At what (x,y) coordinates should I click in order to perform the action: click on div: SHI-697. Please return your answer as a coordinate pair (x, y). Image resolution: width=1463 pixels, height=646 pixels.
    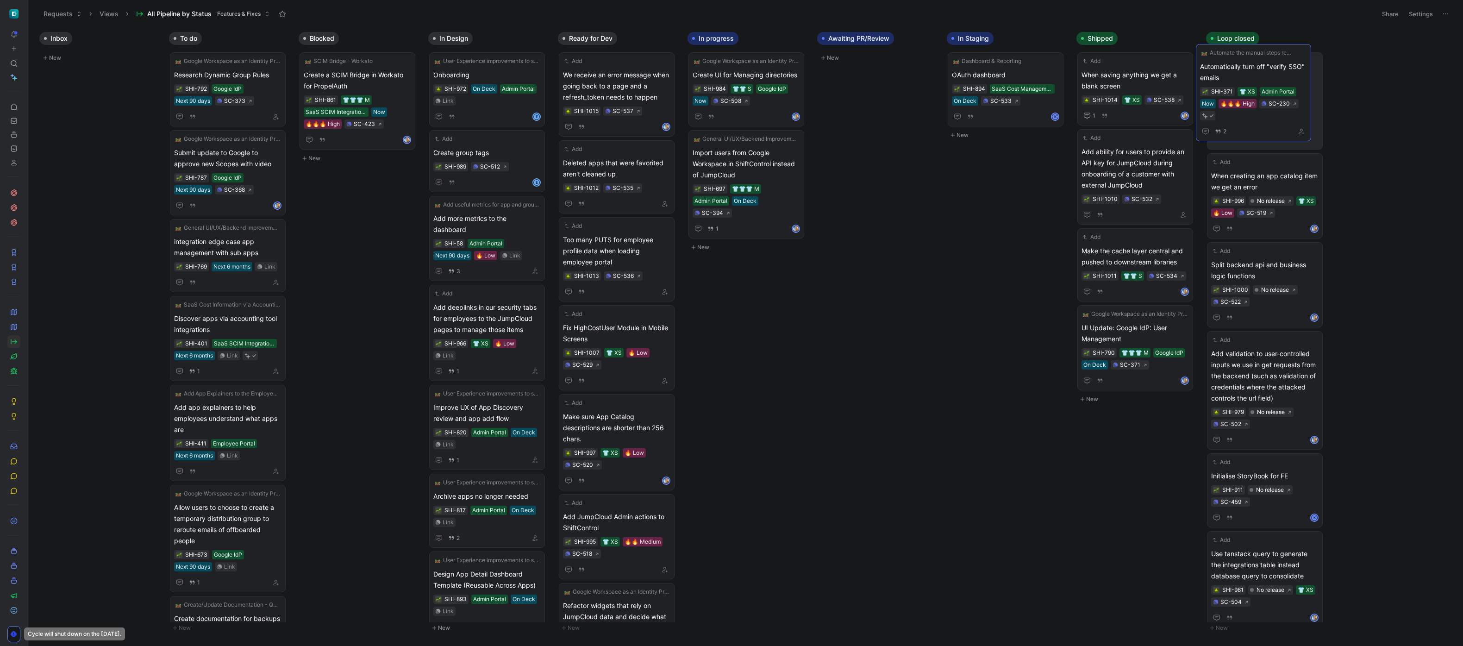
    Looking at the image, I should click on (714, 189).